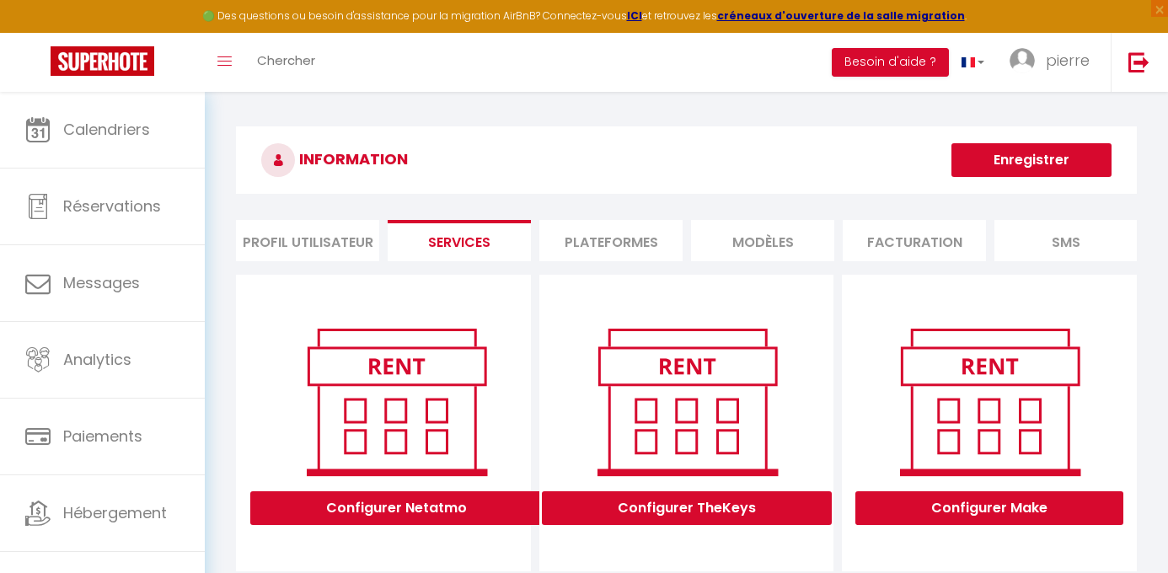 Image resolution: width=1168 pixels, height=573 pixels. Describe the element at coordinates (635, 15) in the screenshot. I see `a: ICI` at that location.